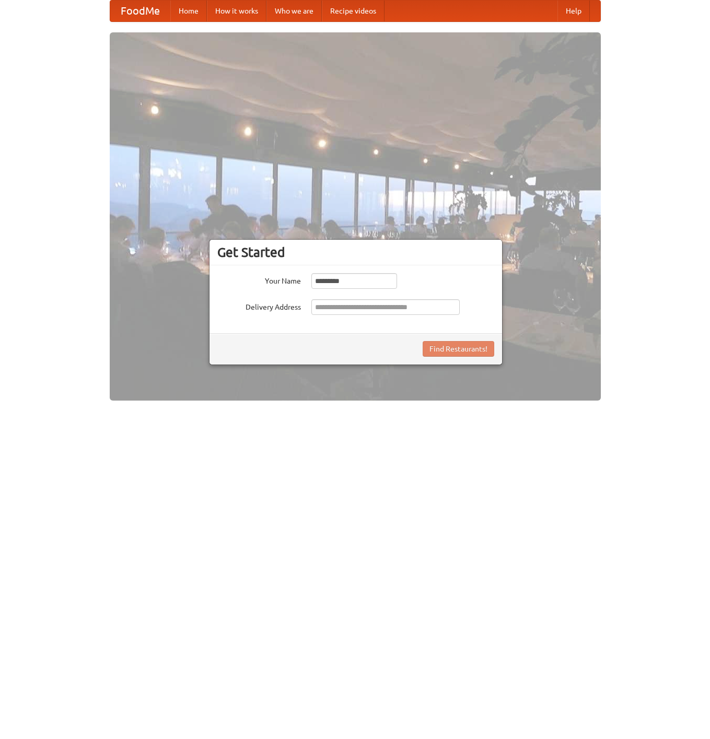 This screenshot has height=739, width=710. I want to click on label: Your Name, so click(259, 280).